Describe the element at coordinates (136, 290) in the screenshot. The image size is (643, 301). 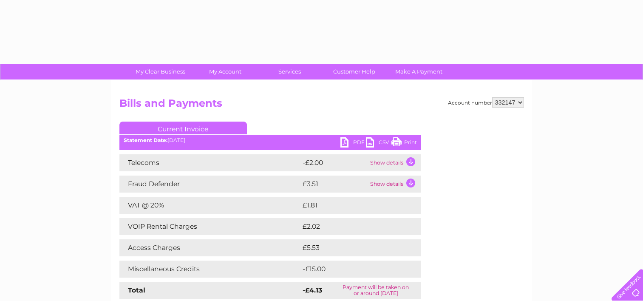
I see `strong: Total` at that location.